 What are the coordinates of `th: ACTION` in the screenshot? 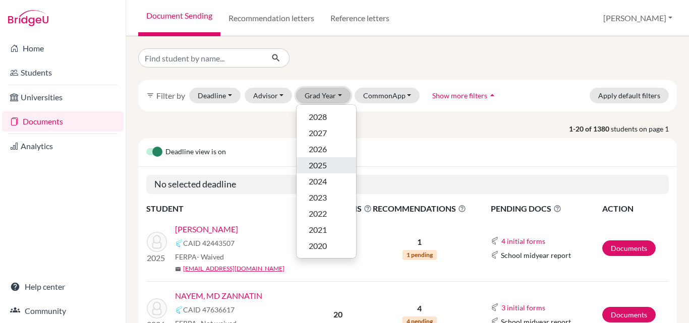 It's located at (635, 209).